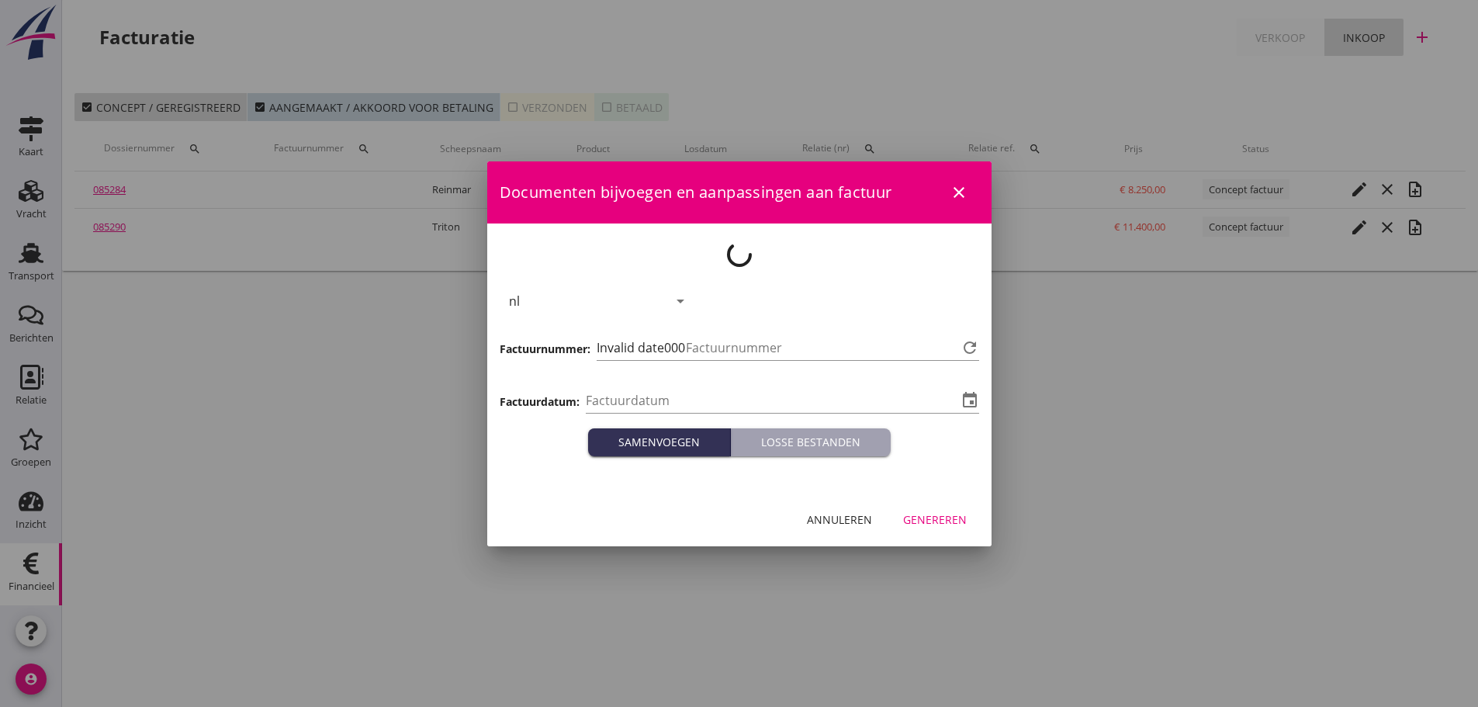 The height and width of the screenshot is (707, 1478). I want to click on h3: Factuurdatum:, so click(539, 401).